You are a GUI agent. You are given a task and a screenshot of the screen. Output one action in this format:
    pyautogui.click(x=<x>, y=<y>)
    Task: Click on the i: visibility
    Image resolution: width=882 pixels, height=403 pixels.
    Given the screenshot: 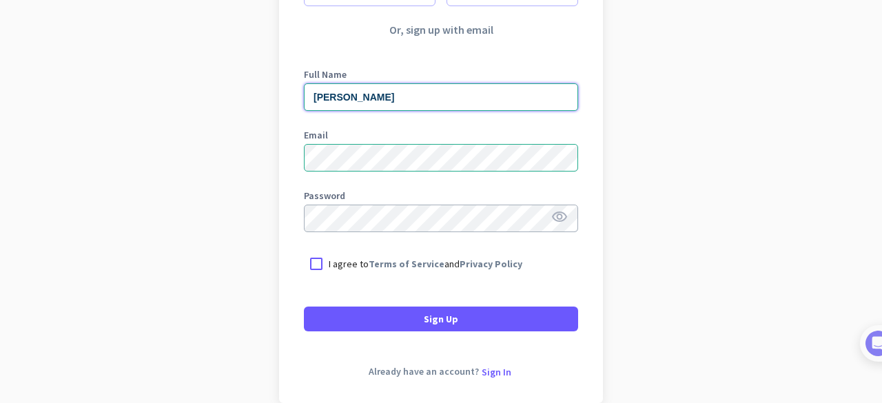 What is the action you would take?
    pyautogui.click(x=559, y=217)
    